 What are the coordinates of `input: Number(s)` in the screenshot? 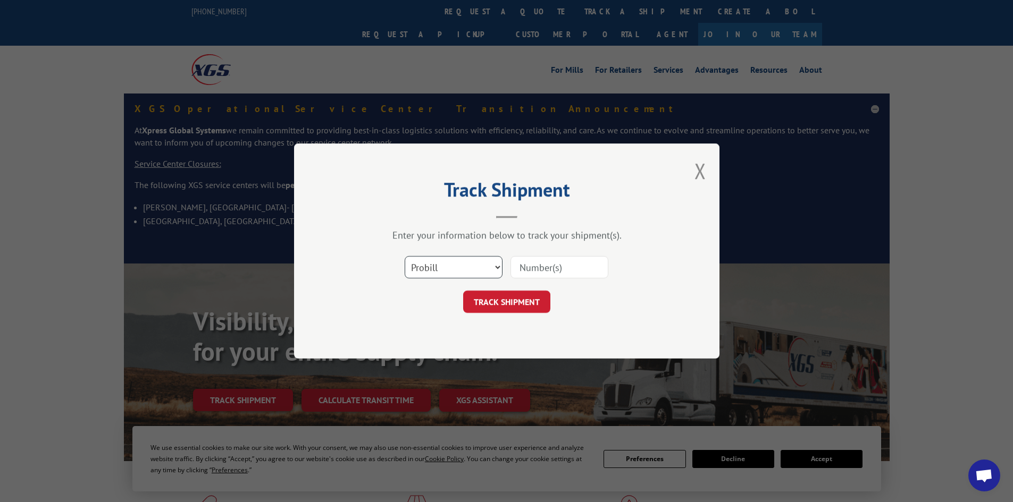 It's located at (559, 267).